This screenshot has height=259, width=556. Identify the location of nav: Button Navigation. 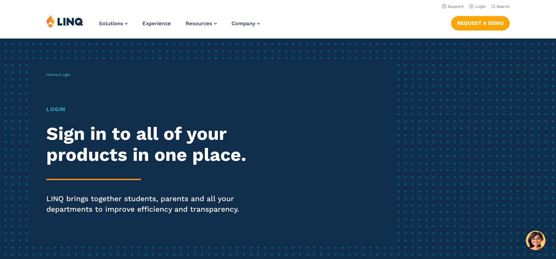
(480, 22).